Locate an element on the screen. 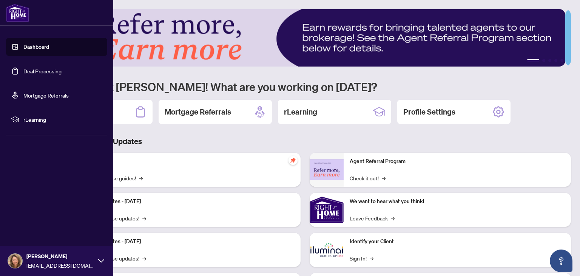 The height and width of the screenshot is (276, 580). button: 4 is located at coordinates (556, 60).